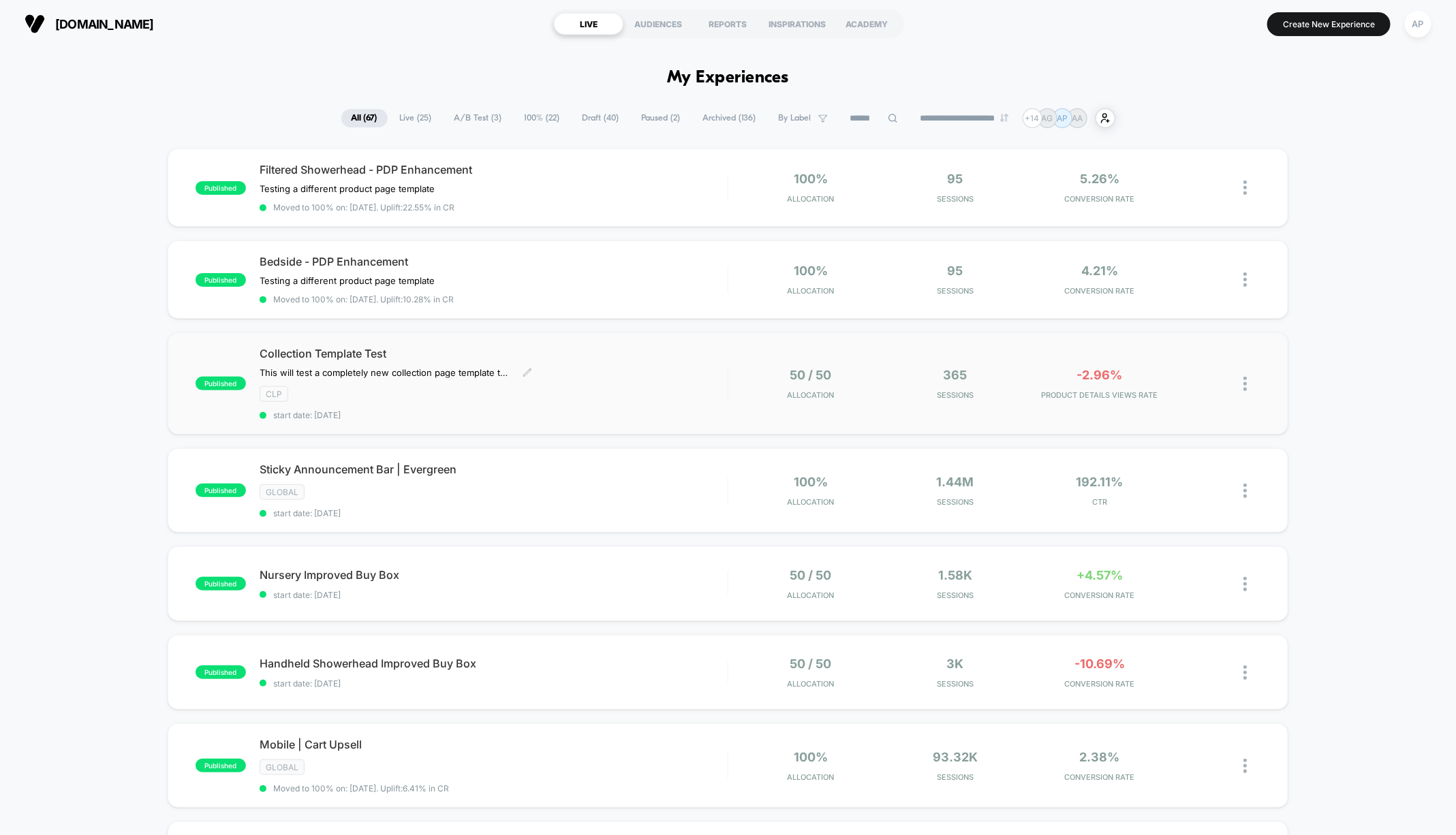 This screenshot has height=835, width=1456. I want to click on div: + 14, so click(1032, 118).